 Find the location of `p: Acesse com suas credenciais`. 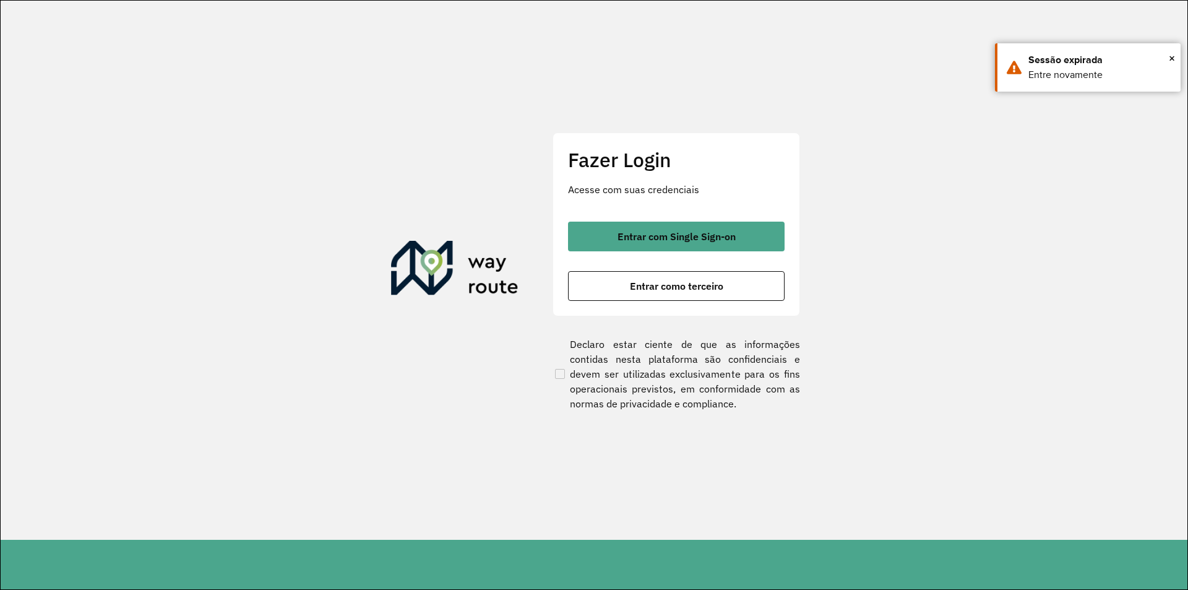

p: Acesse com suas credenciais is located at coordinates (676, 189).